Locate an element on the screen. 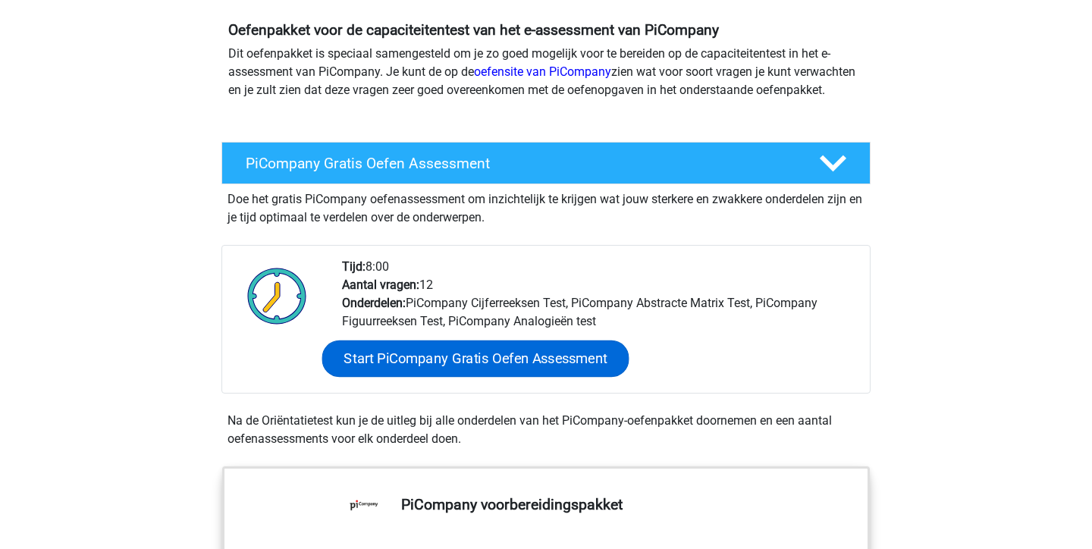 The width and height of the screenshot is (1092, 549). b: Tijd: is located at coordinates (353, 266).